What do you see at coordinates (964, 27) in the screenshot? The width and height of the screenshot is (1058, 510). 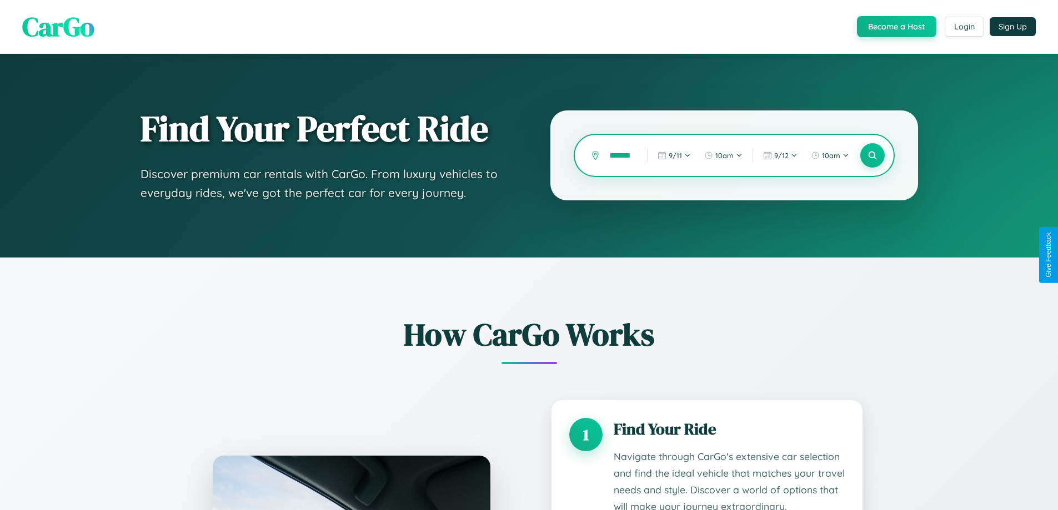 I see `button: Login` at bounding box center [964, 27].